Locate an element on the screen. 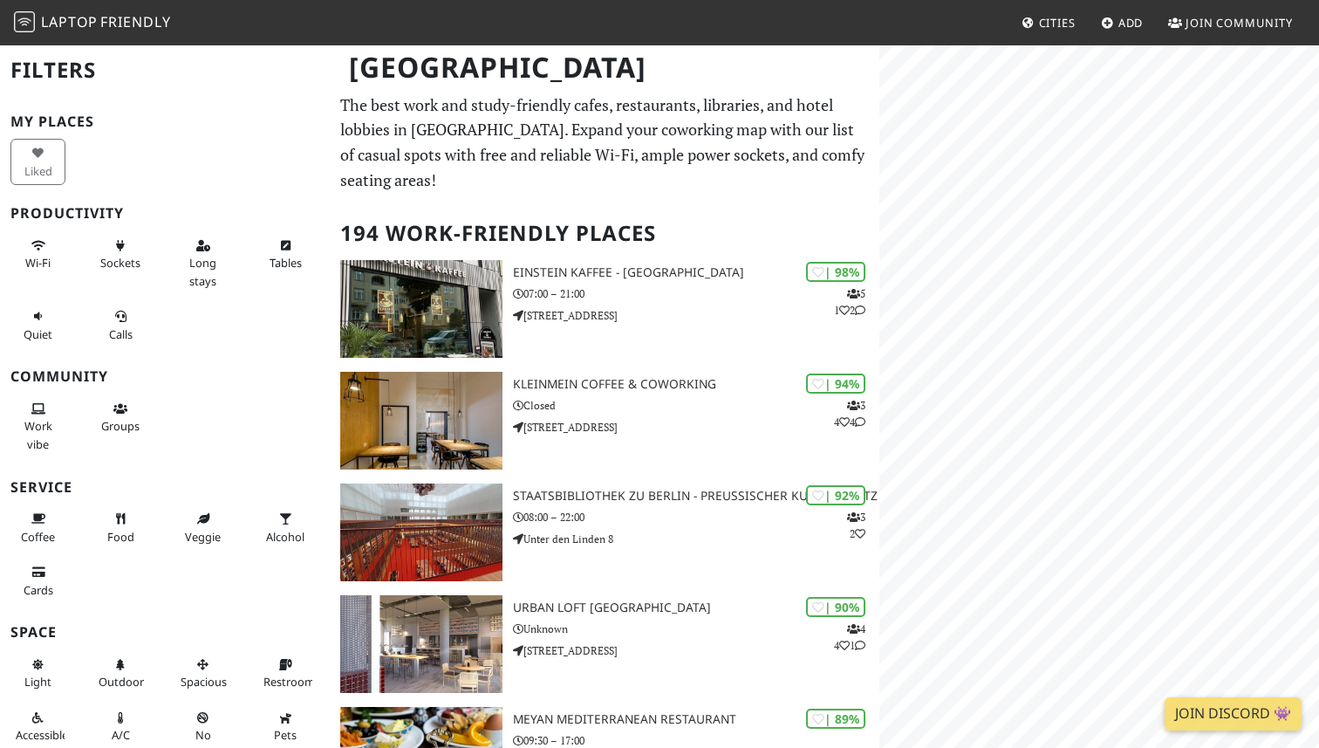  span: Power sockets is located at coordinates (120, 263).